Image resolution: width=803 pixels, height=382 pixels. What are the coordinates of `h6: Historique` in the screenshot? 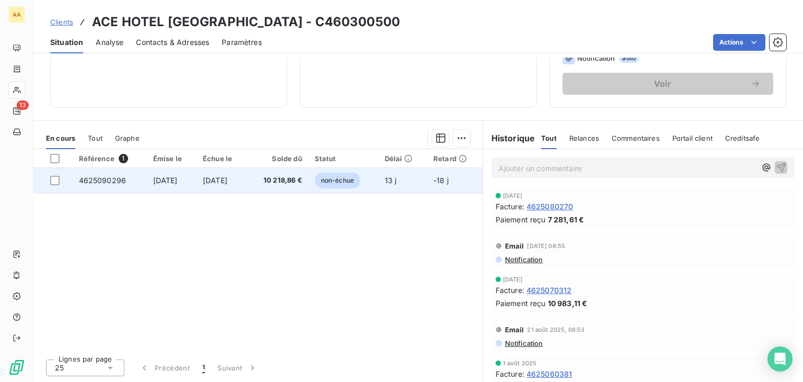 It's located at (509, 138).